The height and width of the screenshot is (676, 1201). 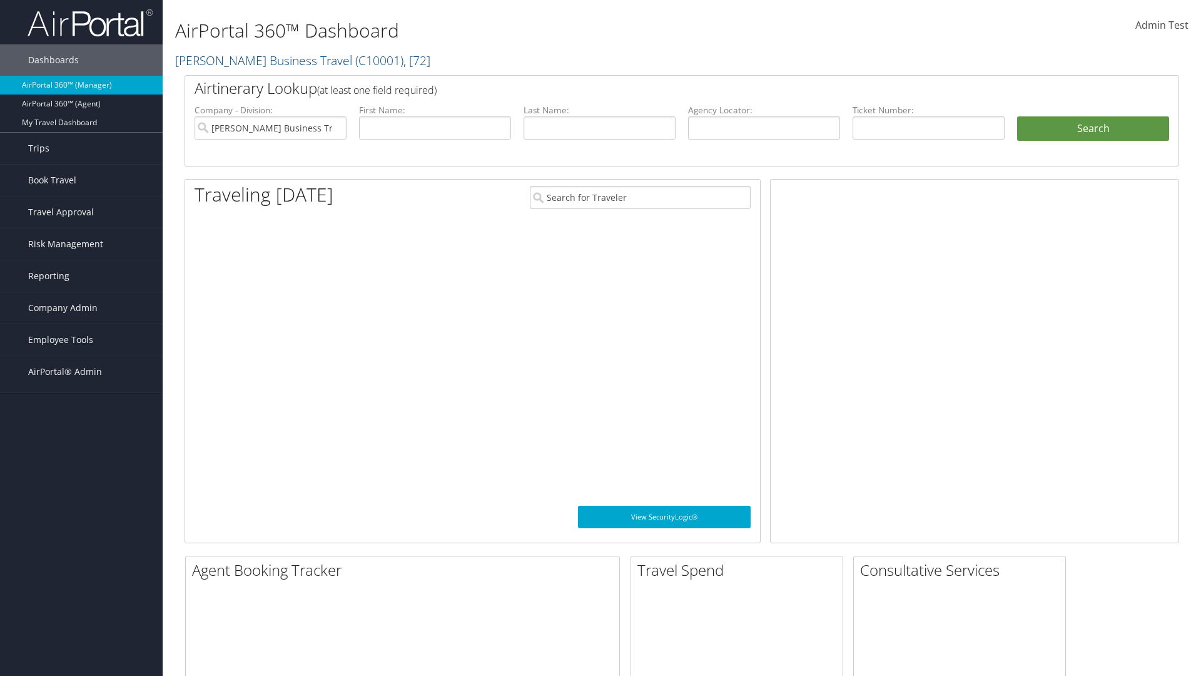 I want to click on label: First Name:, so click(x=435, y=110).